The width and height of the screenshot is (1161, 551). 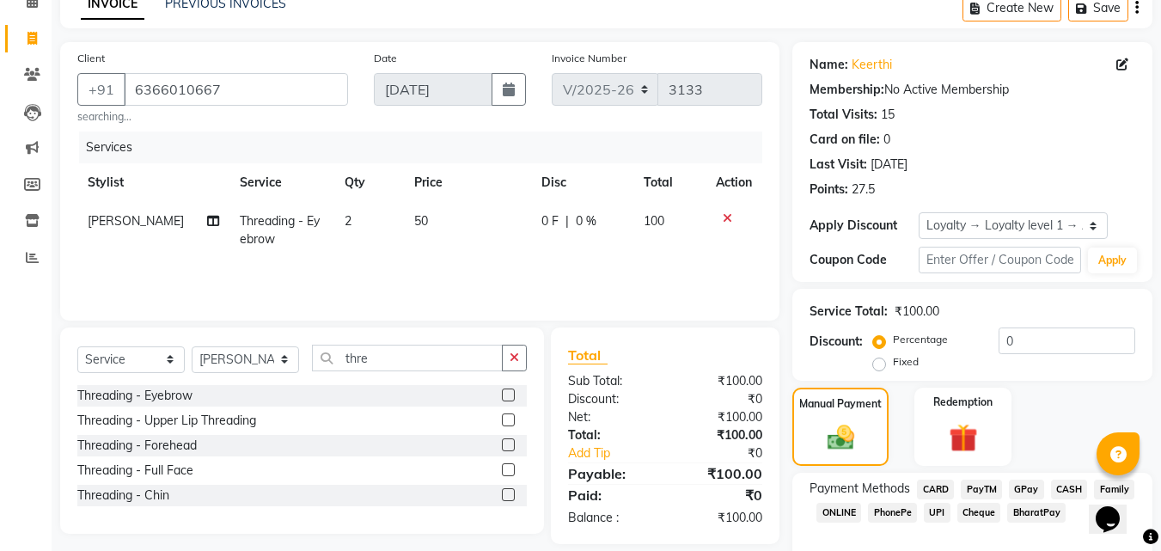 I want to click on img: _gift.svg, so click(x=963, y=437).